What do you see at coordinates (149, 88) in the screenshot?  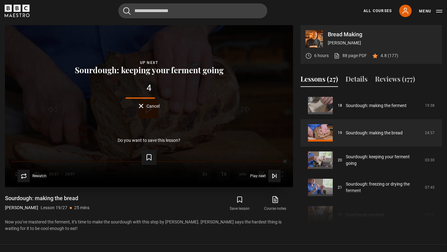 I see `div: 4` at bounding box center [149, 88].